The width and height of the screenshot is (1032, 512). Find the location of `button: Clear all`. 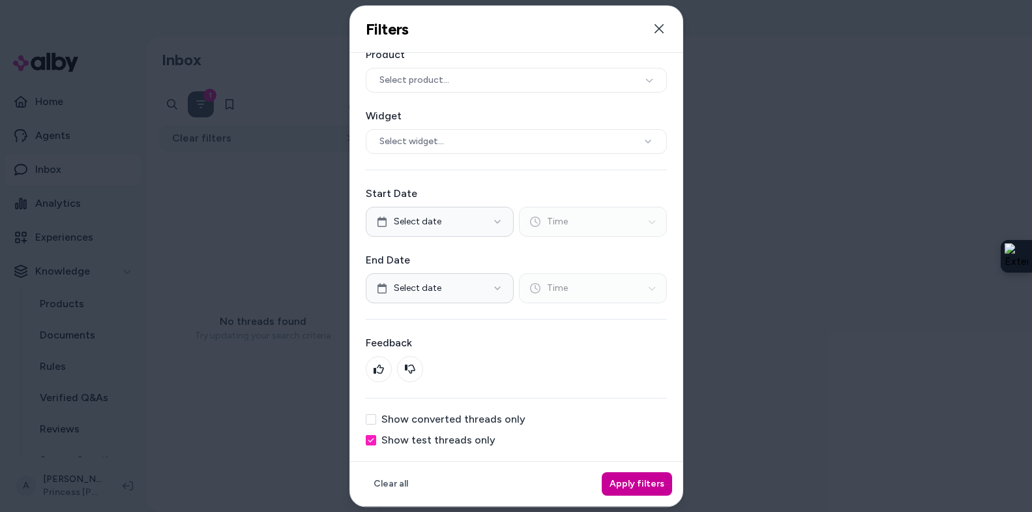

button: Clear all is located at coordinates (390, 484).